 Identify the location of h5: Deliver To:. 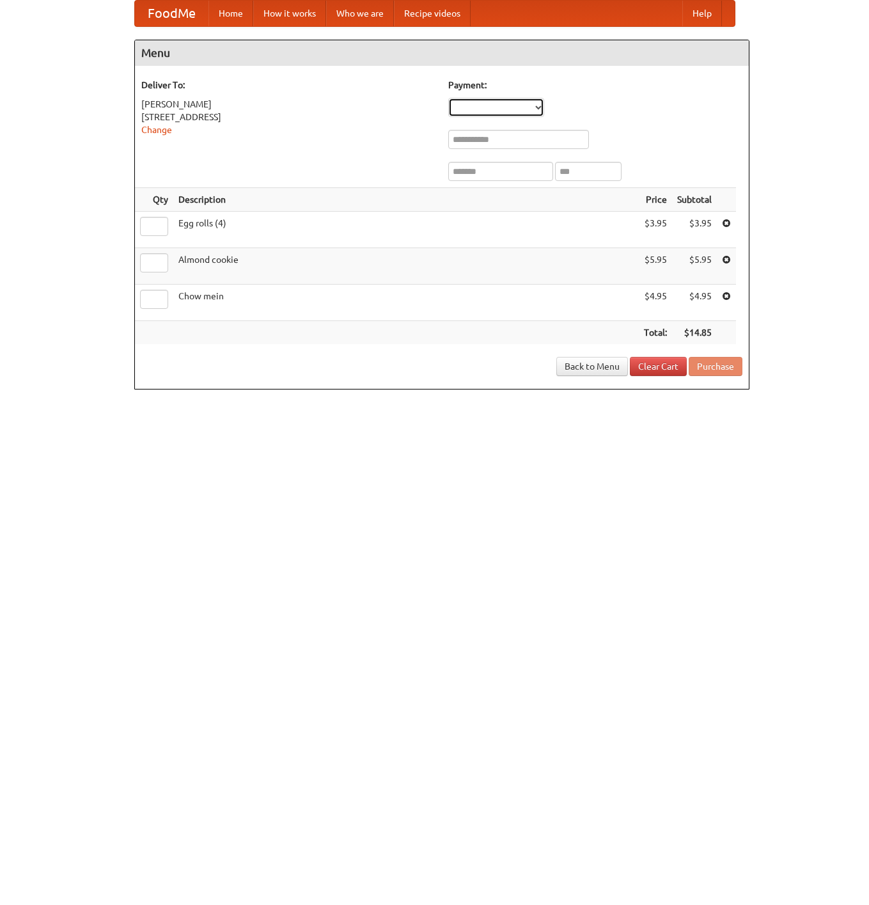
(288, 85).